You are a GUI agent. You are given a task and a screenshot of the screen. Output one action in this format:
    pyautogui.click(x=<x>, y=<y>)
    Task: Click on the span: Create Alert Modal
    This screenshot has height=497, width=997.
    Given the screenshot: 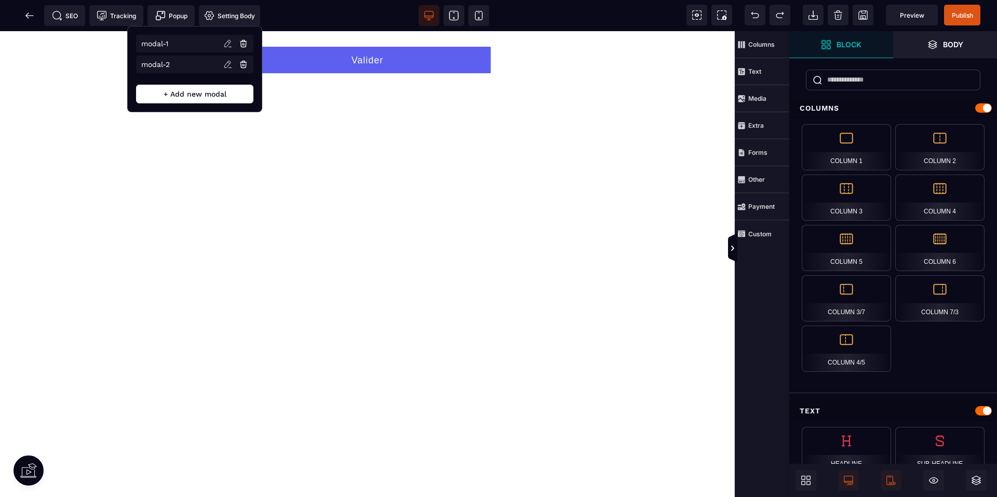 What is the action you would take?
    pyautogui.click(x=171, y=16)
    